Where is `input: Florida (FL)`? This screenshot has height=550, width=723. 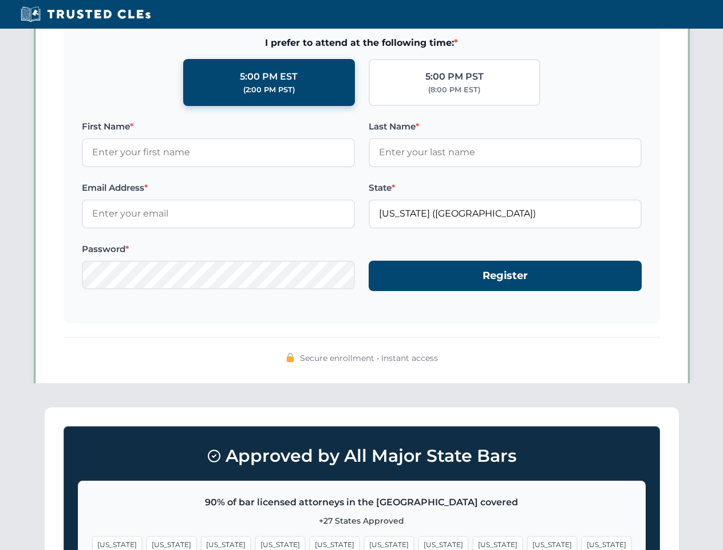 input: Florida (FL) is located at coordinates (505, 214).